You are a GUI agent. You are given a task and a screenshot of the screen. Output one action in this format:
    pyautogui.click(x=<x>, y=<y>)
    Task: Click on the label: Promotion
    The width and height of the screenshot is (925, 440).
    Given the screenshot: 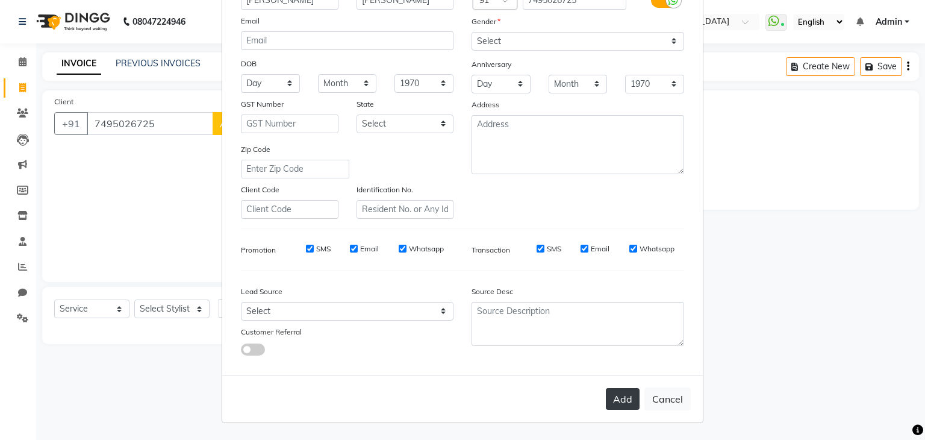 What is the action you would take?
    pyautogui.click(x=258, y=250)
    